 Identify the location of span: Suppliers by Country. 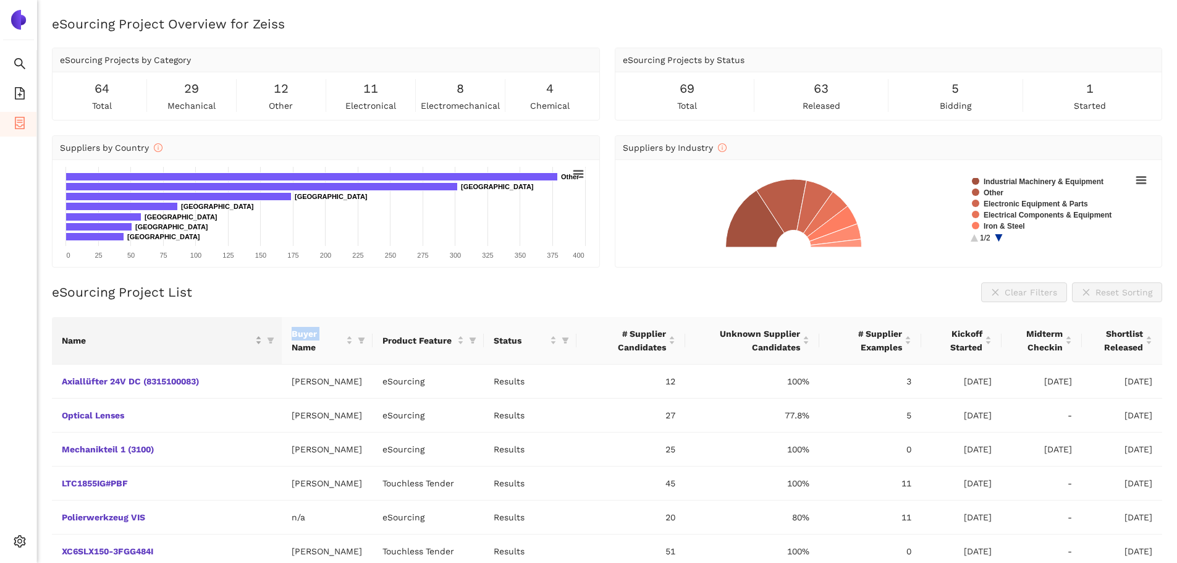
(111, 148).